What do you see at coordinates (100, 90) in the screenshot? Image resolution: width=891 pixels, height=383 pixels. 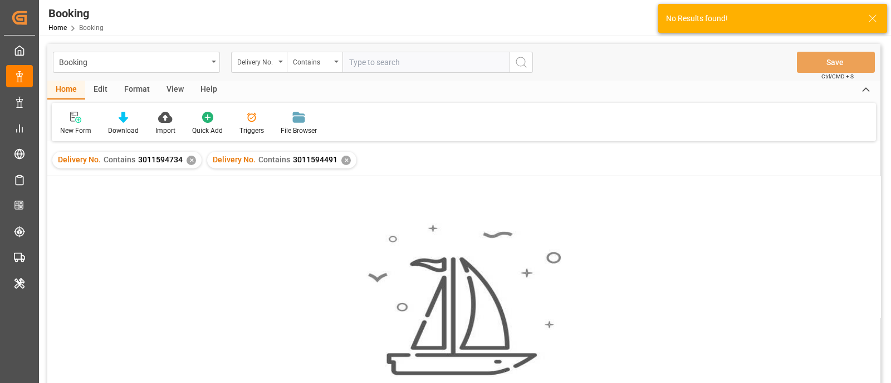 I see `div: Edit` at bounding box center [100, 90].